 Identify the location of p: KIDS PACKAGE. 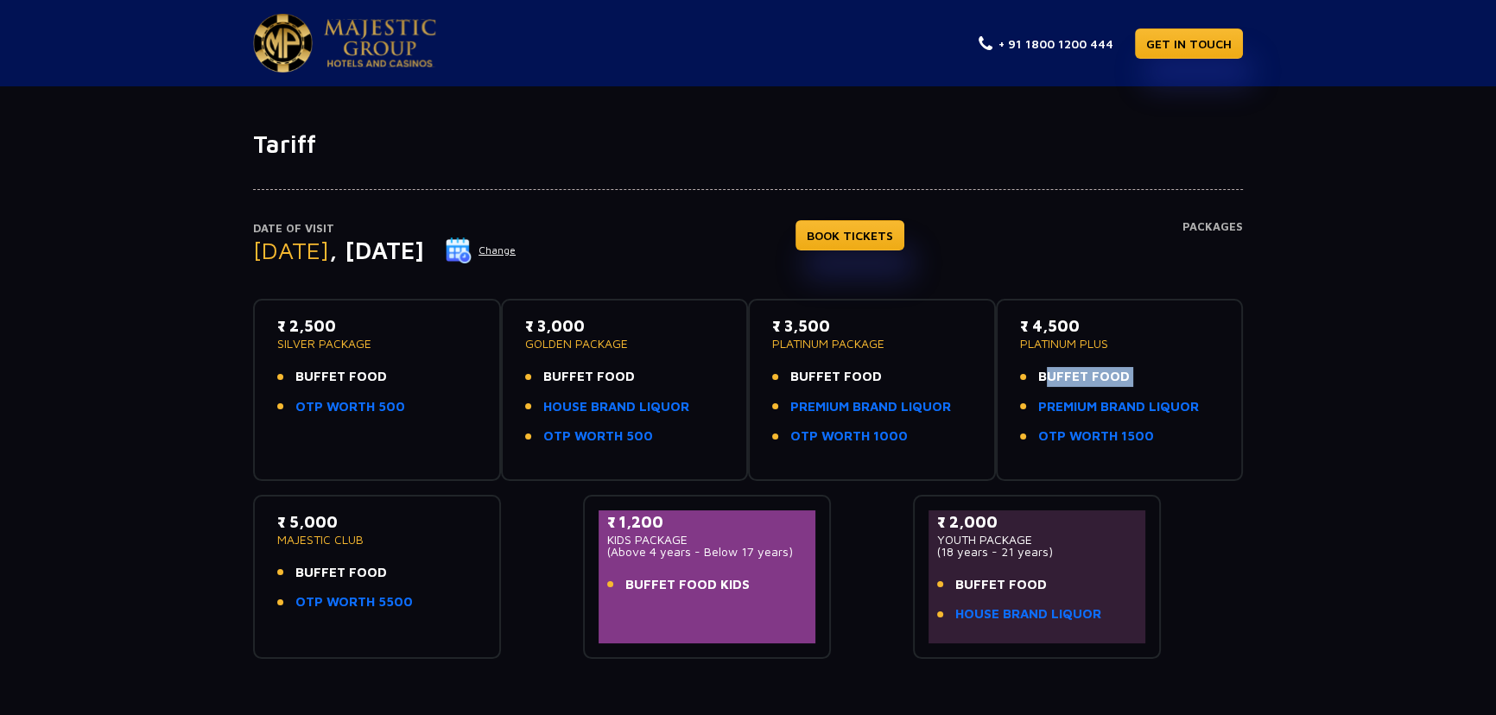
(706, 540).